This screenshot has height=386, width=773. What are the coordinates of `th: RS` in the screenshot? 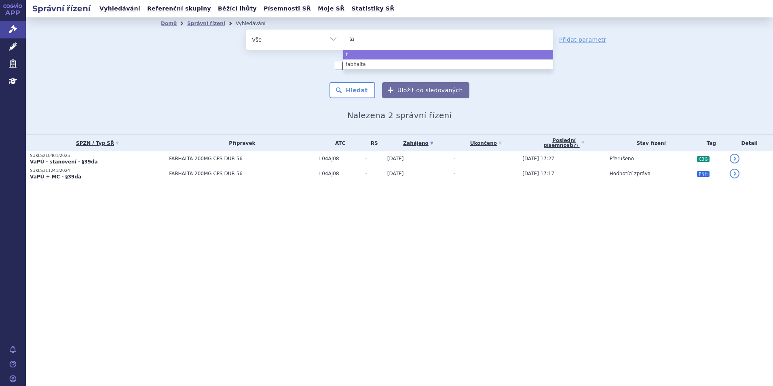 It's located at (372, 143).